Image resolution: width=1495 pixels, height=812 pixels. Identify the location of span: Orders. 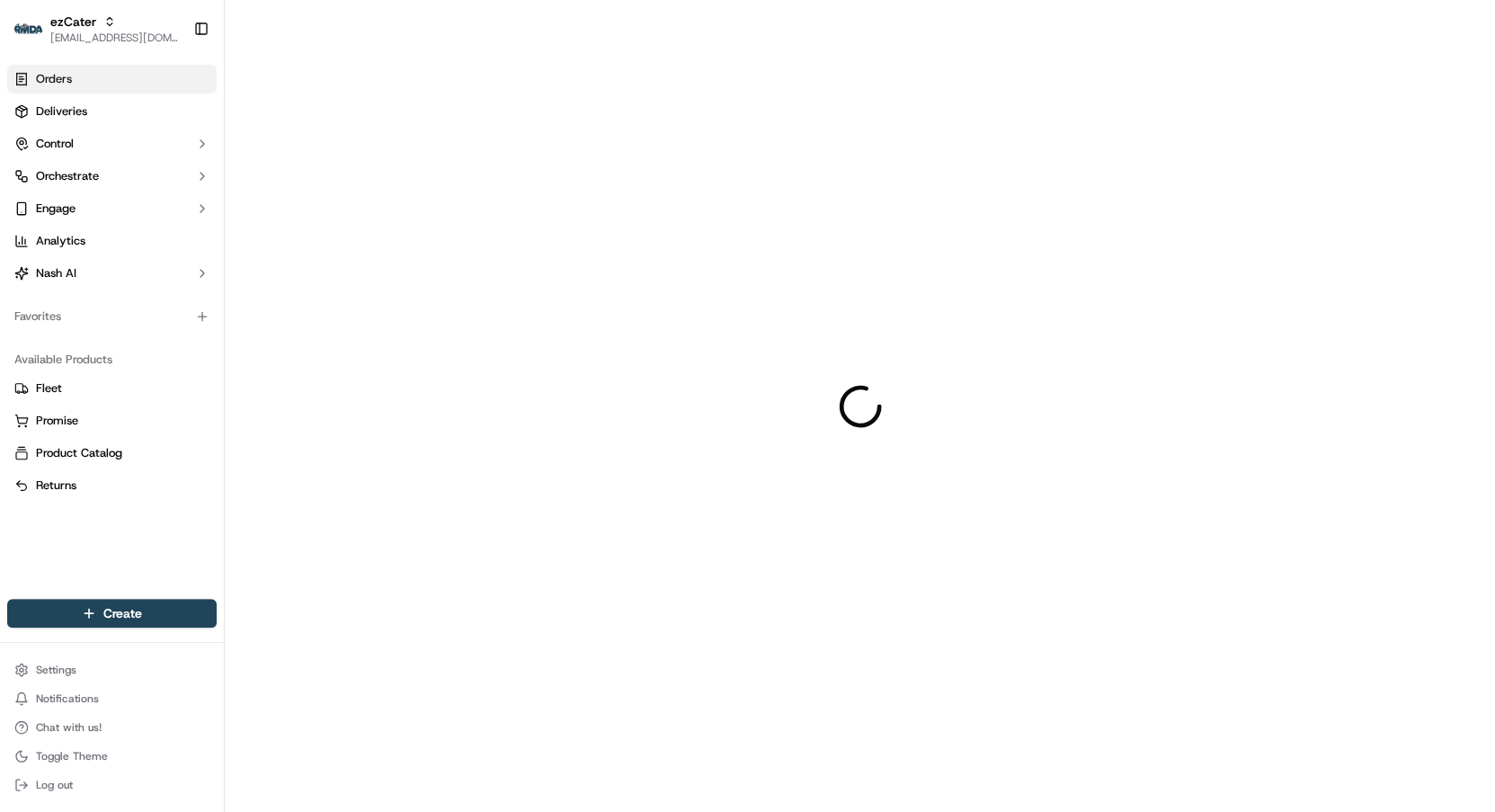
(54, 79).